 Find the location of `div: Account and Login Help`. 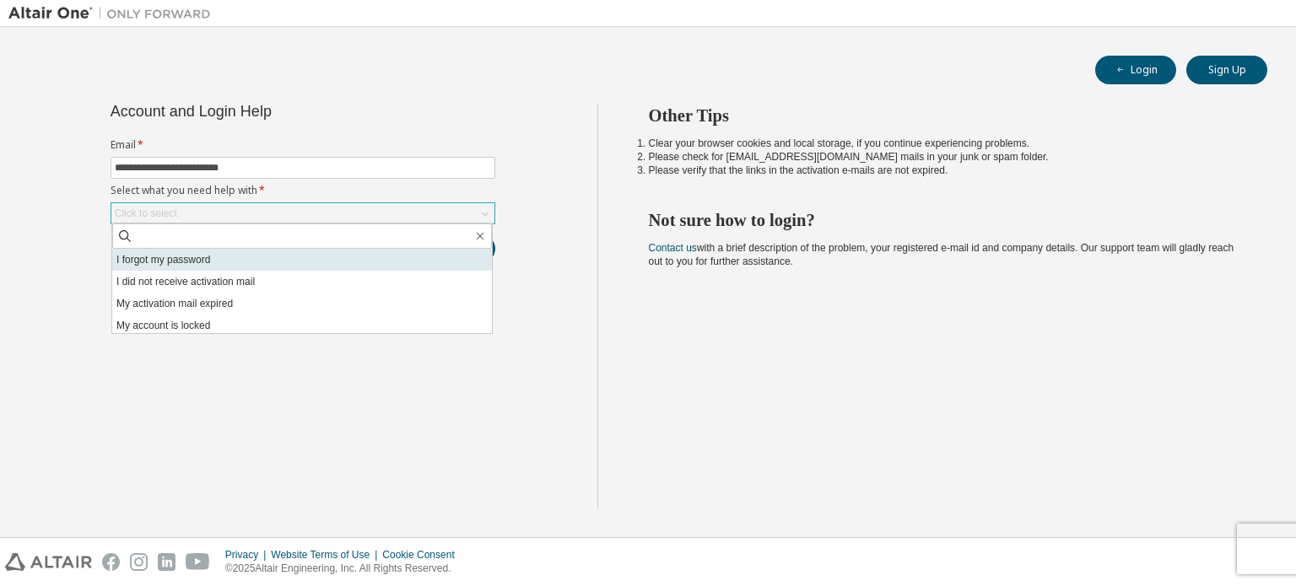

div: Account and Login Help is located at coordinates (264, 111).